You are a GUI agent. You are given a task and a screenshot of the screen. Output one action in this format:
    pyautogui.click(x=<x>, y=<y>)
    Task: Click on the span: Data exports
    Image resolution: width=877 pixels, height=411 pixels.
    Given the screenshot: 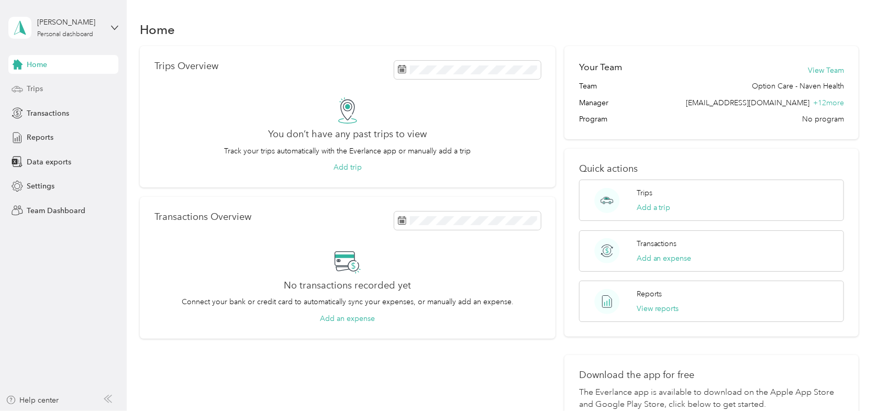 What is the action you would take?
    pyautogui.click(x=49, y=162)
    